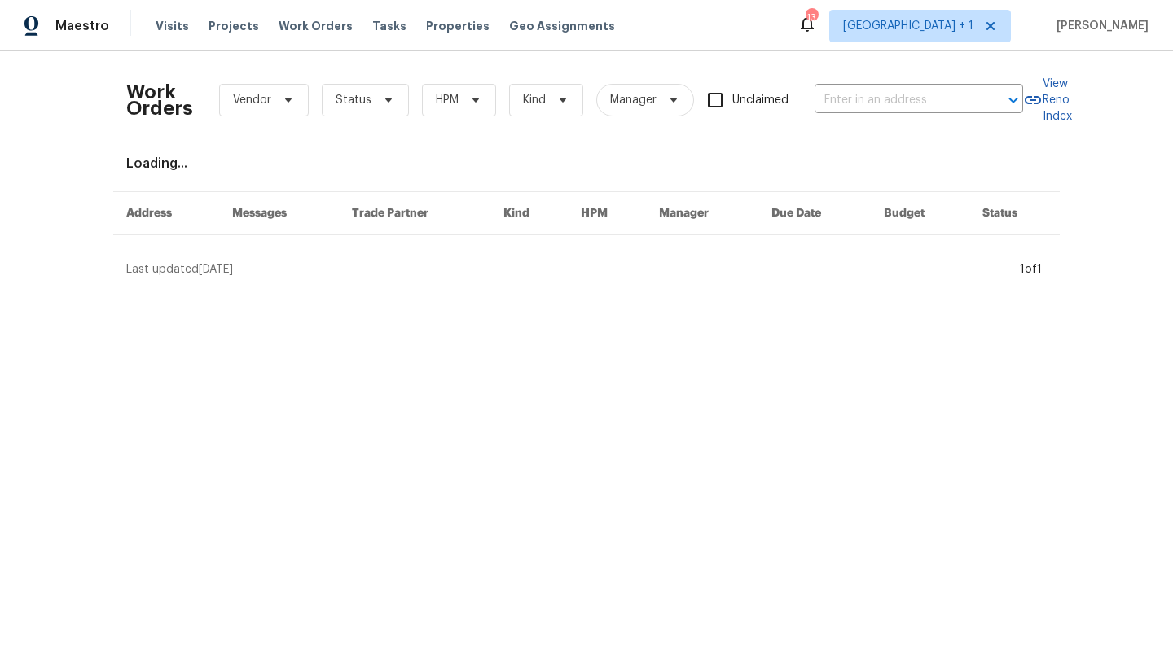 This screenshot has height=661, width=1173. What do you see at coordinates (562, 26) in the screenshot?
I see `span: Geo Assignments` at bounding box center [562, 26].